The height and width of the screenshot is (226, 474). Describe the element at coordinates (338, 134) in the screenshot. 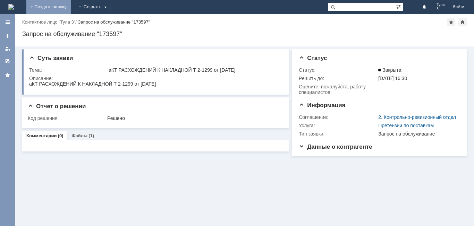

I see `div: Тип заявки:` at that location.